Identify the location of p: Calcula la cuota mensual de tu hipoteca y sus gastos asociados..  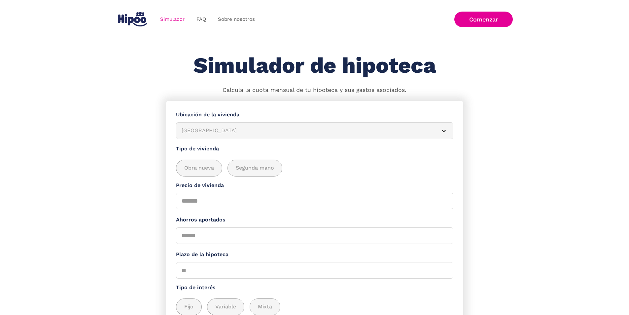
(314, 90).